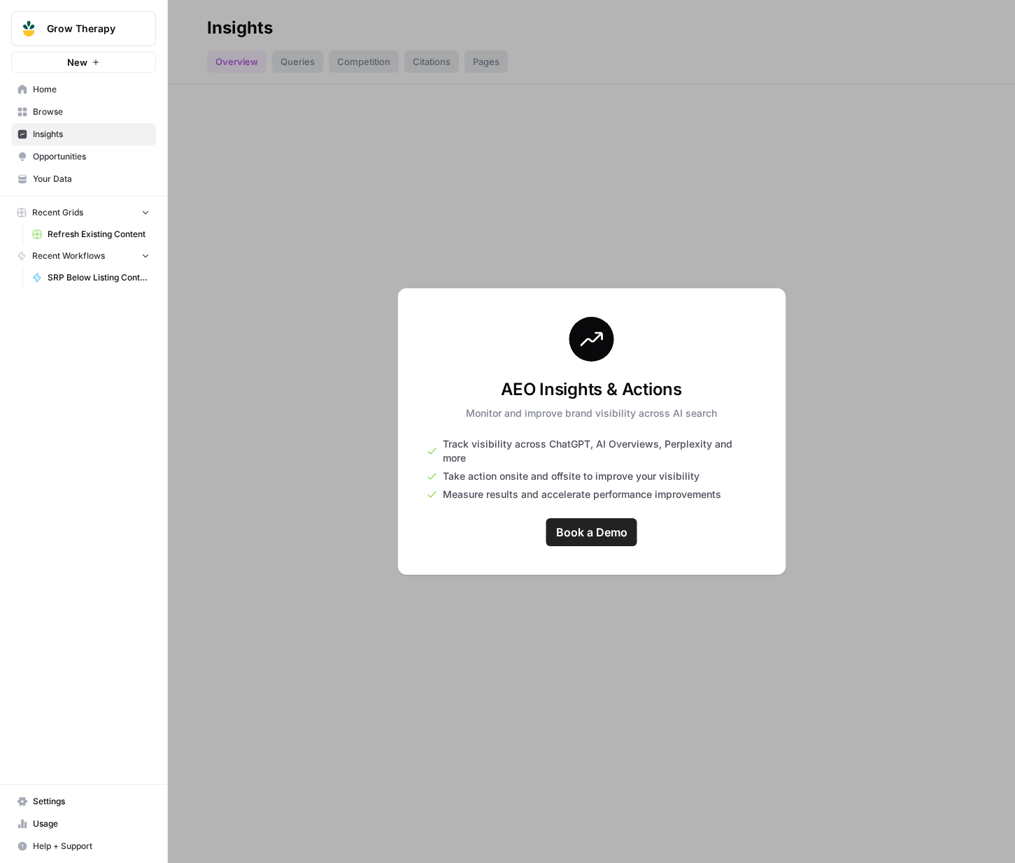 Image resolution: width=1015 pixels, height=863 pixels. I want to click on span: Usage, so click(91, 824).